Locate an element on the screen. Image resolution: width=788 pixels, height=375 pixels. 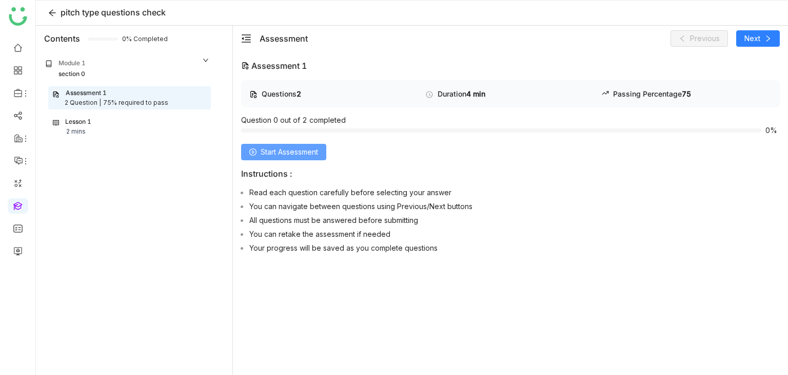
span: 4 min is located at coordinates (476, 93).